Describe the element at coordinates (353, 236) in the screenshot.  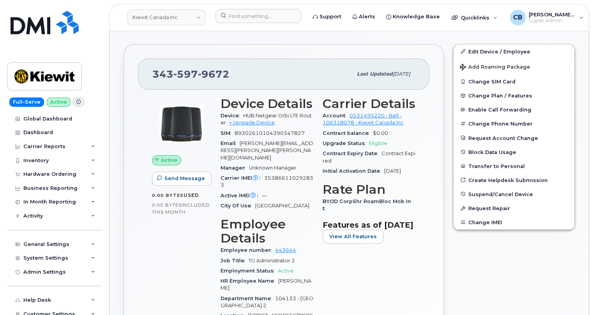
I see `span: View All Features` at that location.